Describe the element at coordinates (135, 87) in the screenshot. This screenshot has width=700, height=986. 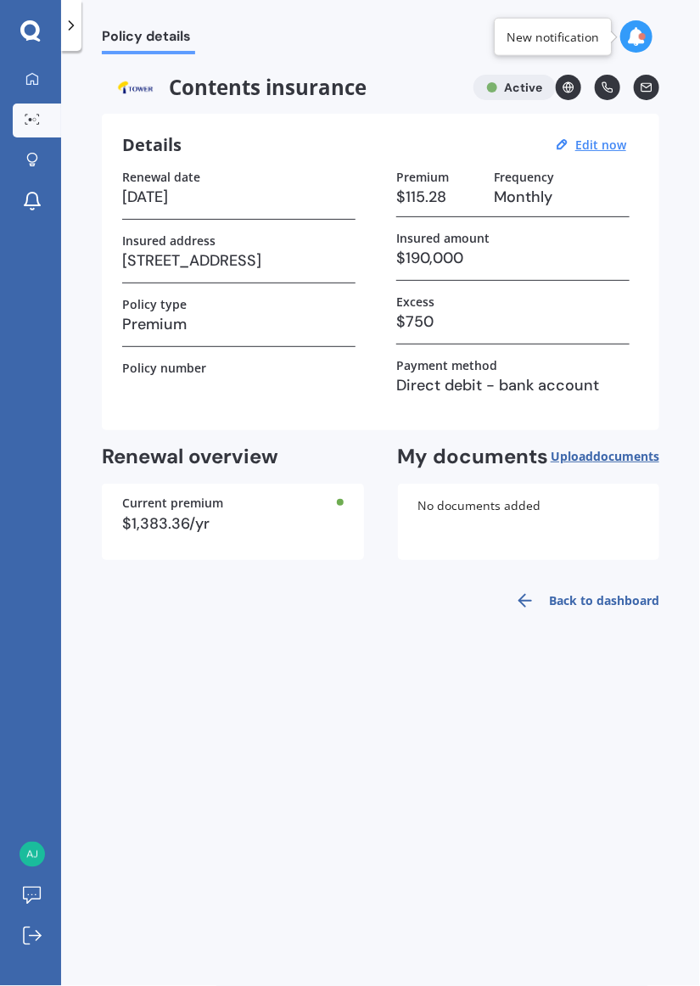
I see `img: Tower.webp` at that location.